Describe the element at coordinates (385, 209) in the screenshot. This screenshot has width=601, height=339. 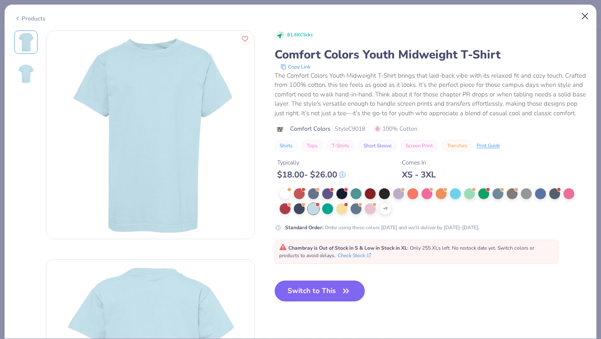
I see `span: + 9` at that location.